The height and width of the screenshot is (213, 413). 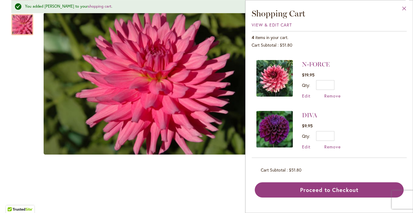 What do you see at coordinates (150, 84) in the screenshot?
I see `img: HERBERT SMITH` at bounding box center [150, 84].